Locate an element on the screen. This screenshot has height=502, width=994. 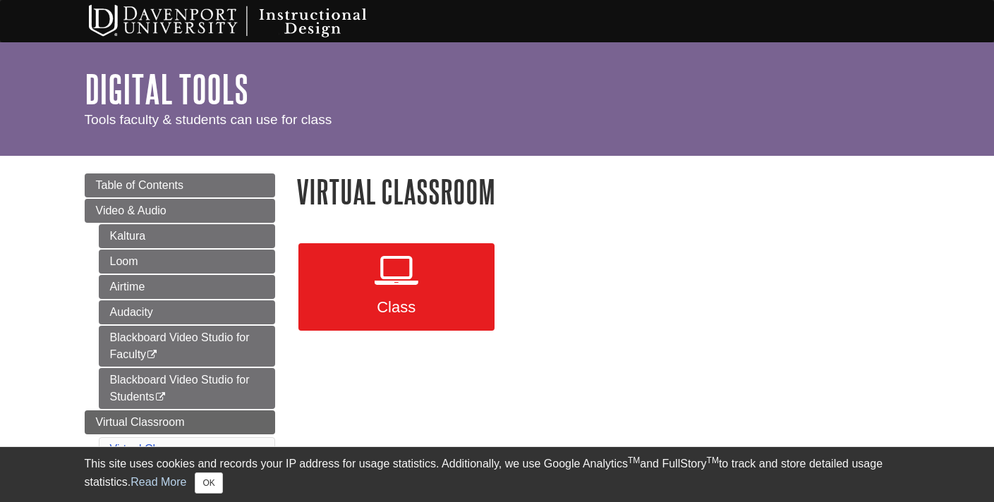
a: Loom is located at coordinates (187, 262).